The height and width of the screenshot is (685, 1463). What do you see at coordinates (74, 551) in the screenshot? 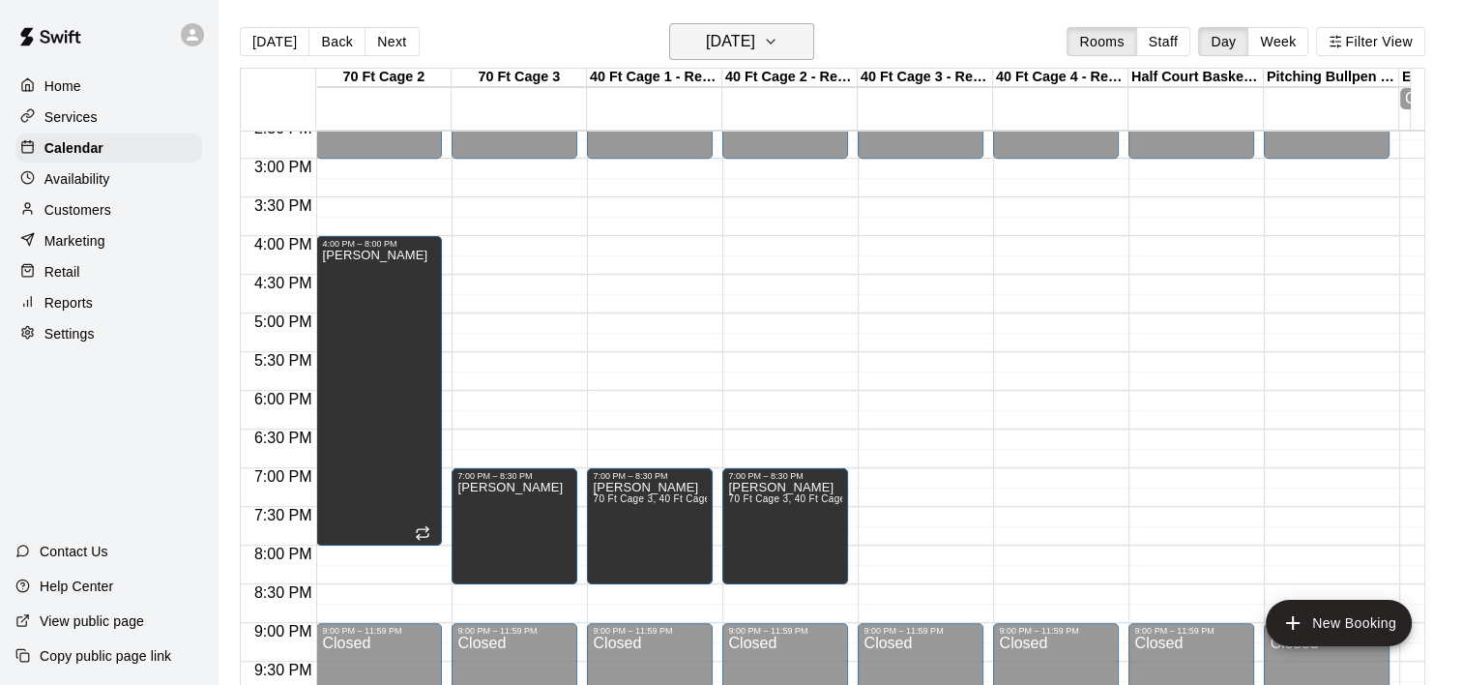
I see `p: Contact Us` at bounding box center [74, 551].